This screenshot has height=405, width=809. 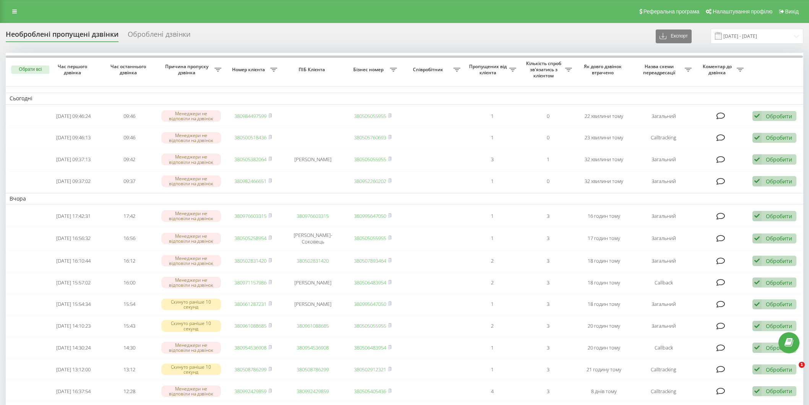 I want to click on span: Час першого дзвінка, so click(x=73, y=69).